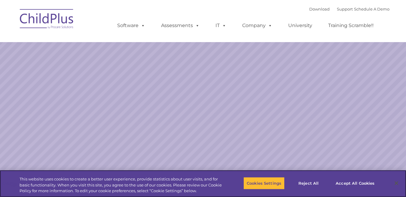  I want to click on button: Reject All, so click(308, 183).